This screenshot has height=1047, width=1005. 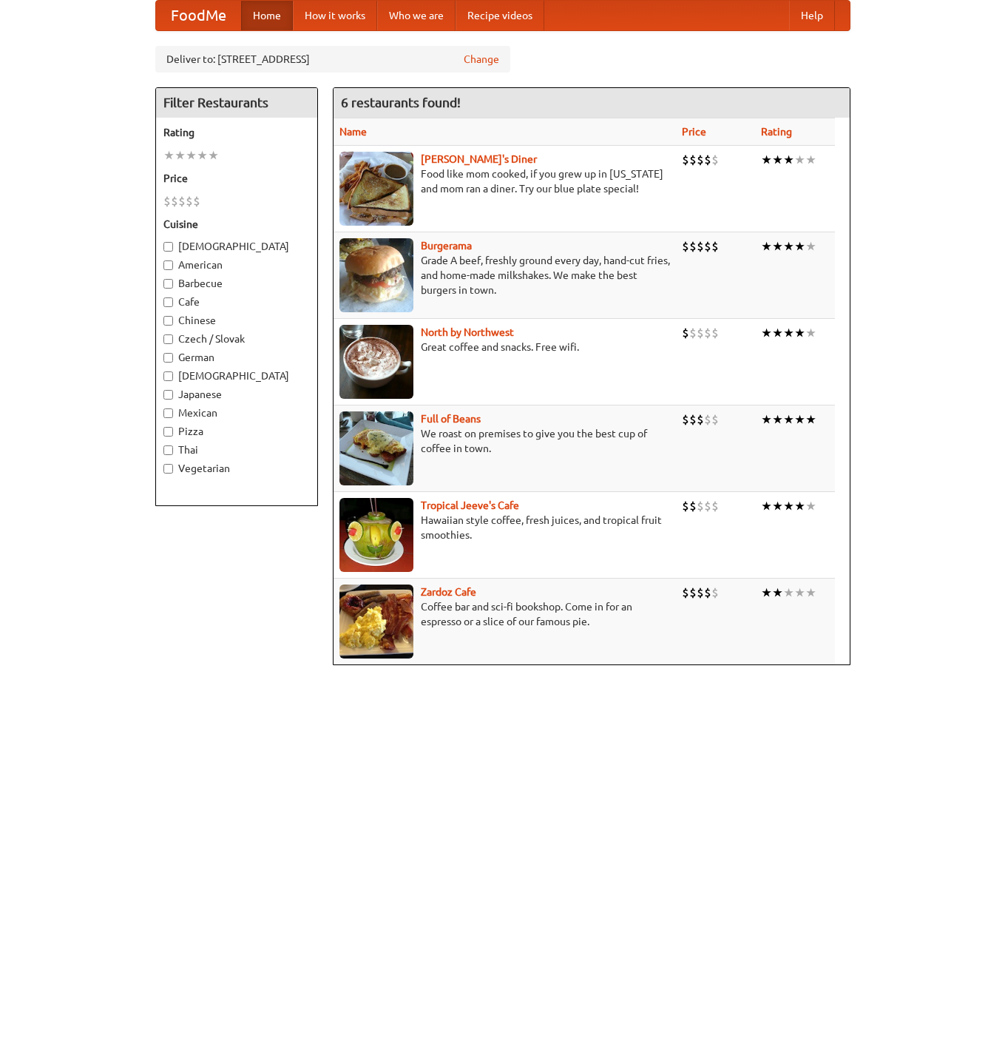 I want to click on p: Hawaiian style coffee, fresh juices, and tropical fruit smoothies., so click(x=505, y=527).